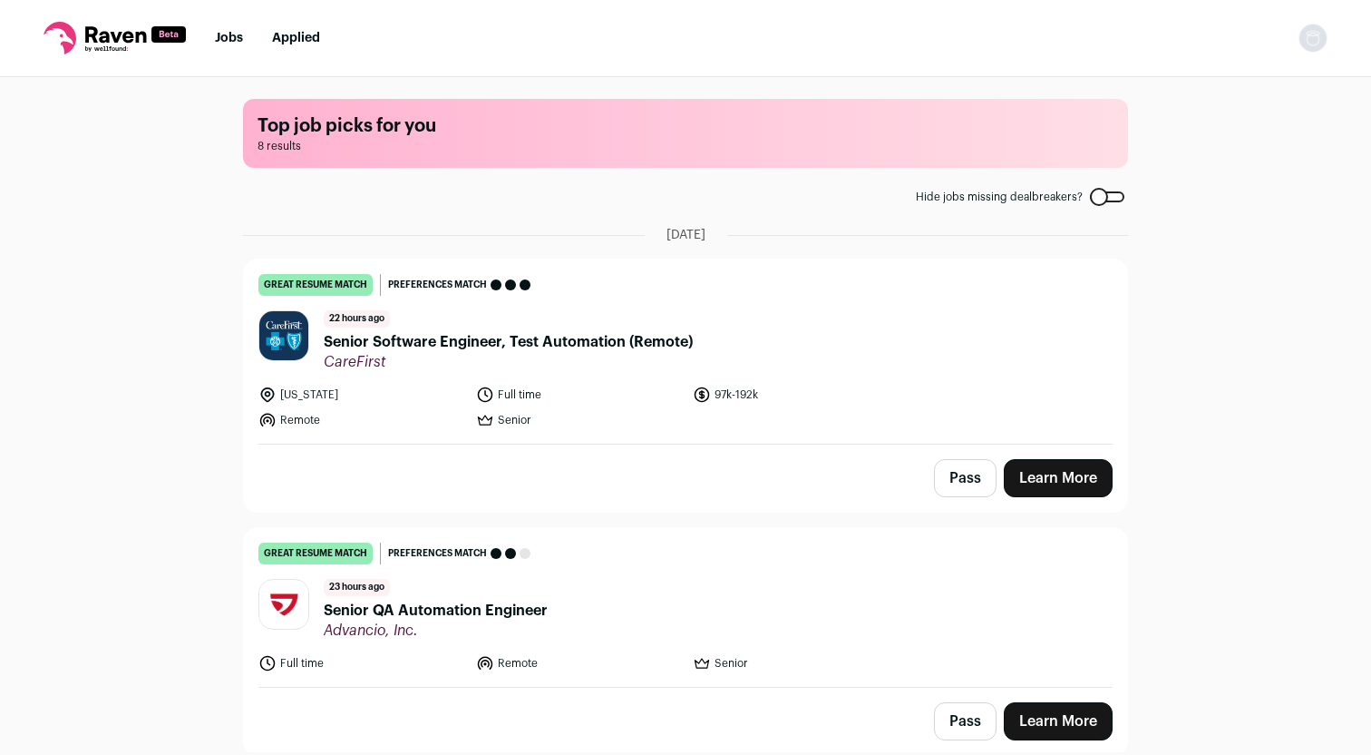 This screenshot has width=1371, height=755. Describe the element at coordinates (1313, 38) in the screenshot. I see `img: nopic.png` at that location.